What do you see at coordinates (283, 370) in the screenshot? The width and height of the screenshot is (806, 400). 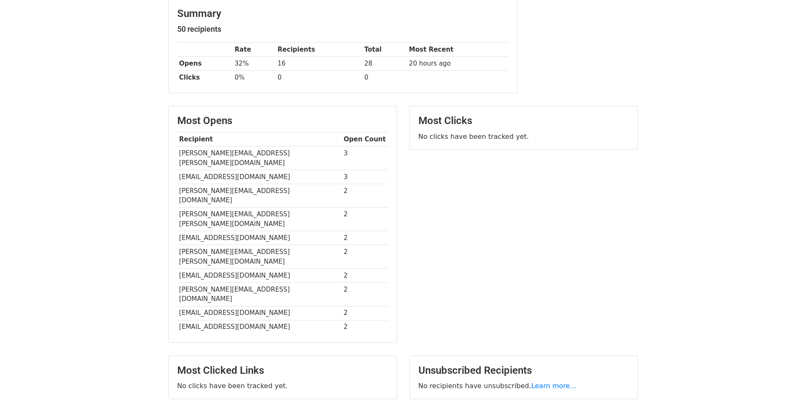 I see `h3: Most Clicked Links` at bounding box center [283, 370].